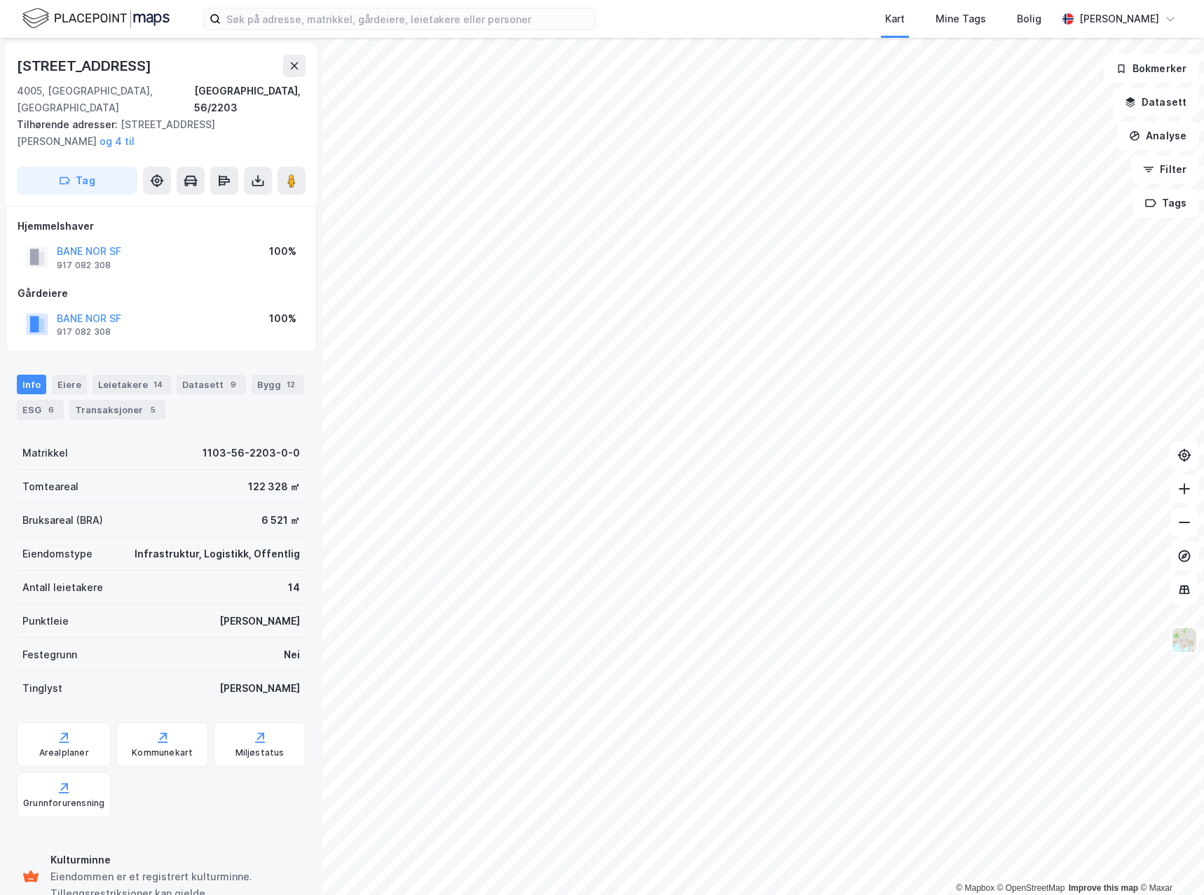 The width and height of the screenshot is (1204, 895). Describe the element at coordinates (233, 385) in the screenshot. I see `div: 9` at that location.